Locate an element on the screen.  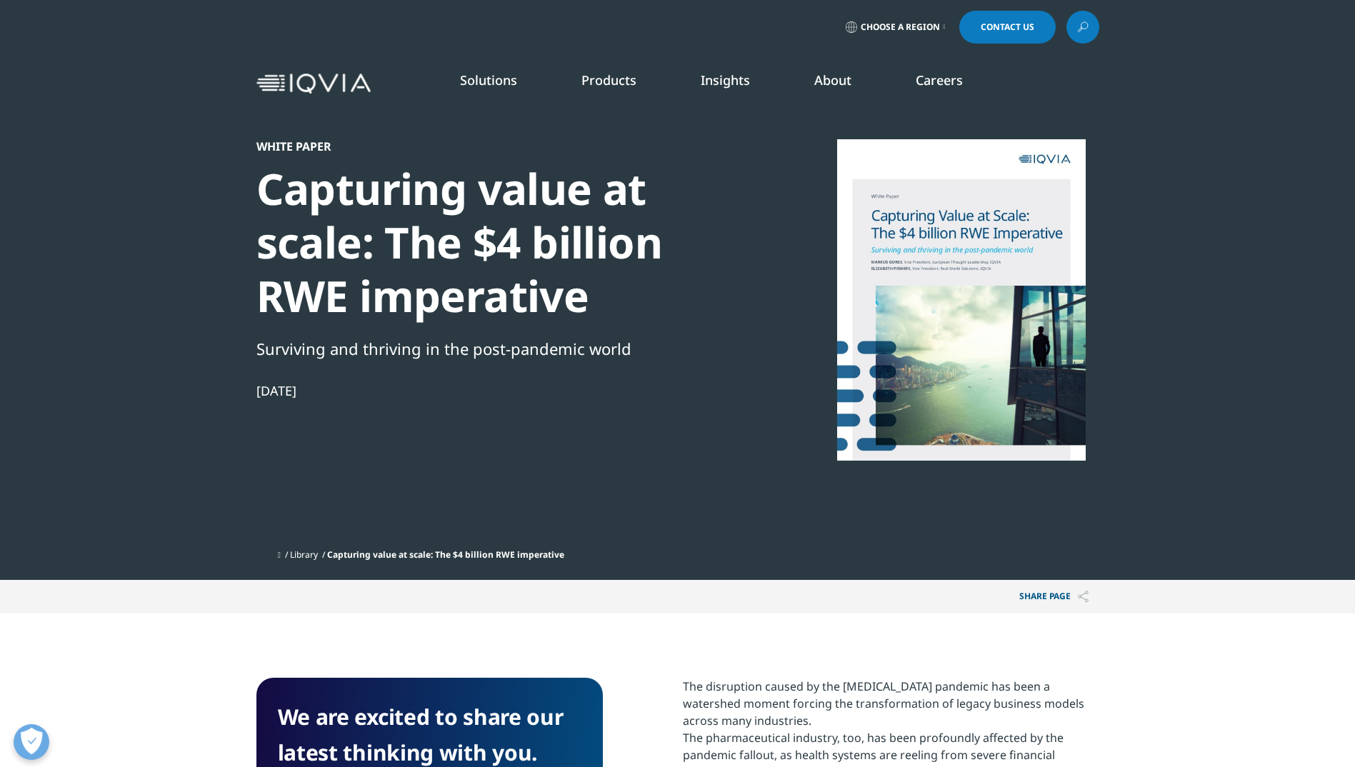
span: Choose a Region is located at coordinates (900, 27).